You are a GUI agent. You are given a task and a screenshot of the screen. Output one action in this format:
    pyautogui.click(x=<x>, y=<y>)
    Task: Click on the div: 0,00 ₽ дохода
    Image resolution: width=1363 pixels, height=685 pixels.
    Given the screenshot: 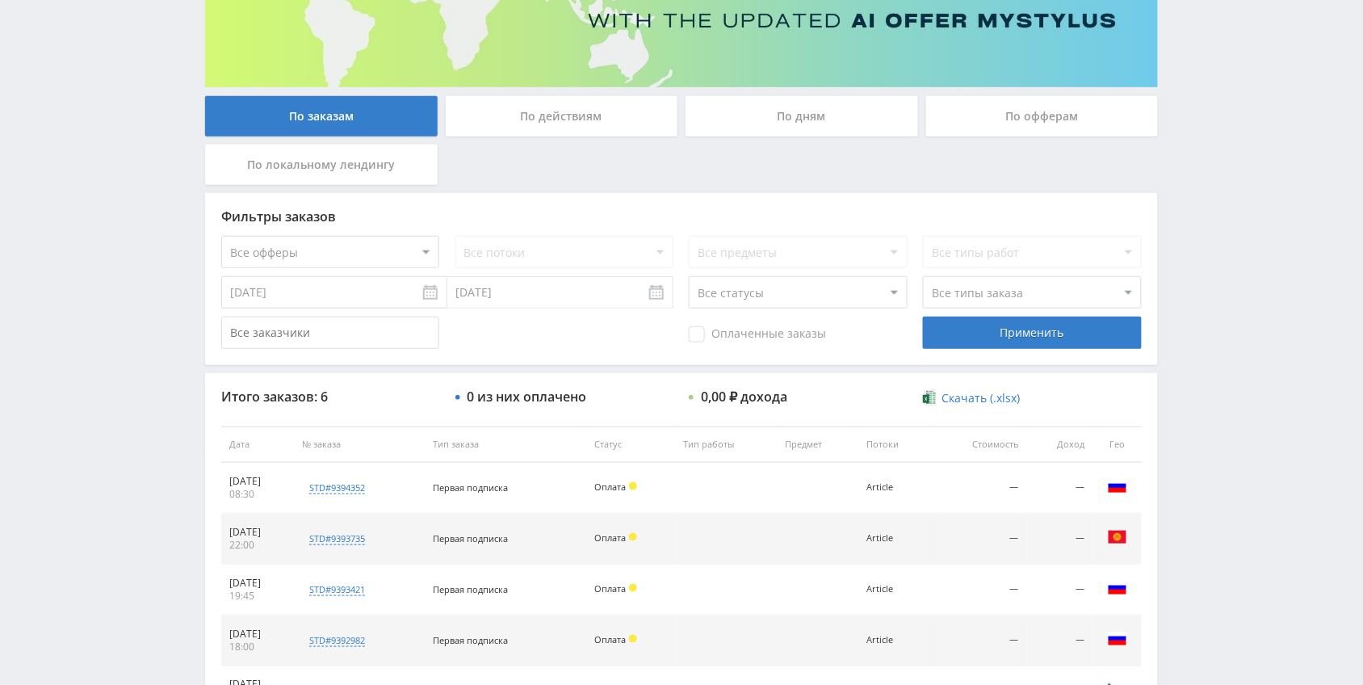 What is the action you would take?
    pyautogui.click(x=744, y=397)
    